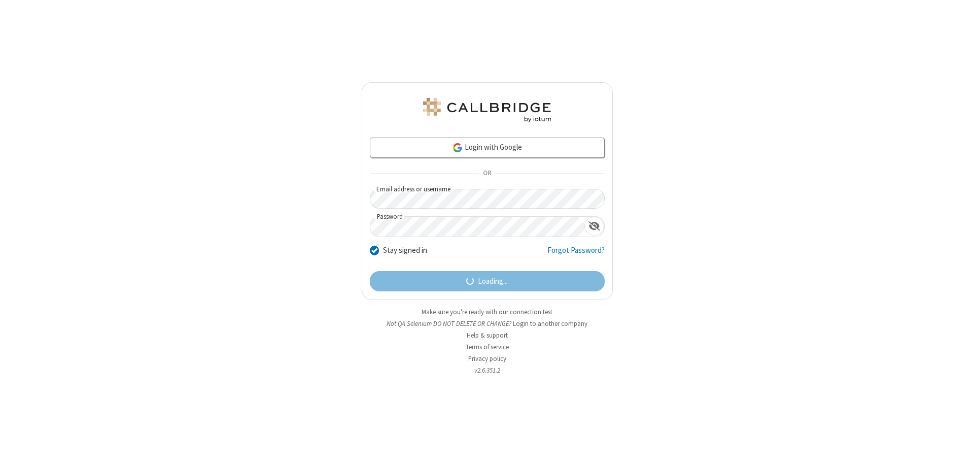 The height and width of the screenshot is (465, 974). I want to click on button: Login to another company, so click(550, 323).